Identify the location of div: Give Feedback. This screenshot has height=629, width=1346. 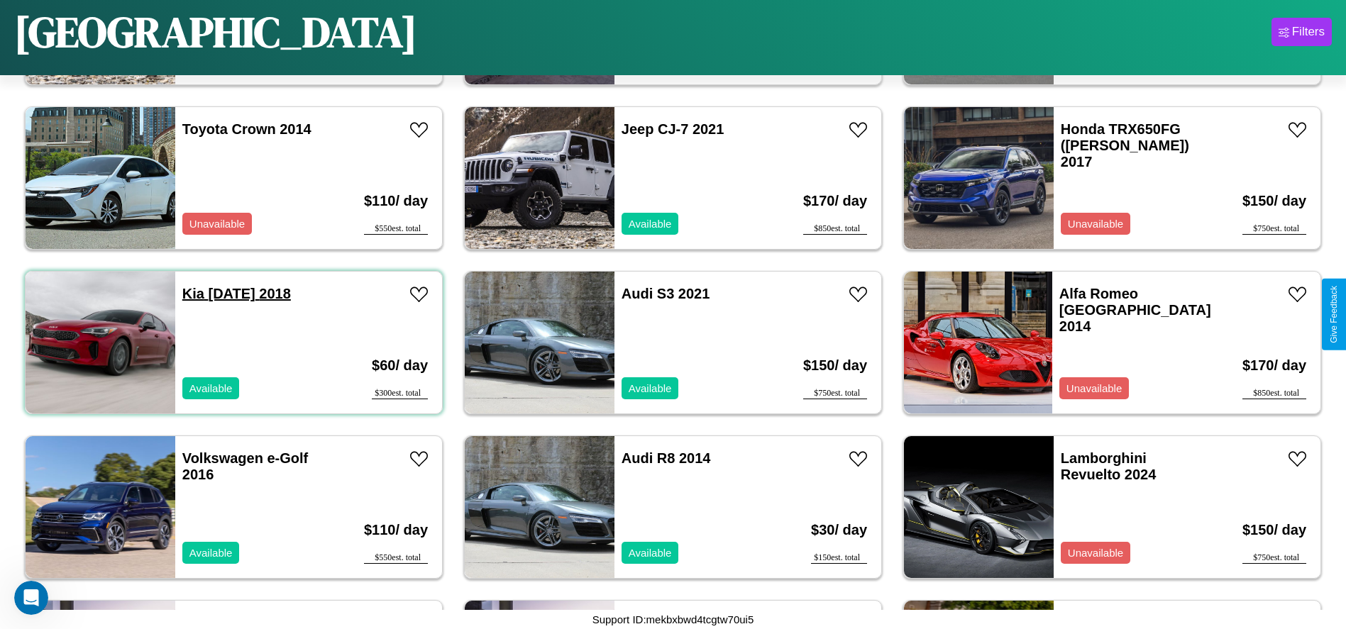
(1334, 314).